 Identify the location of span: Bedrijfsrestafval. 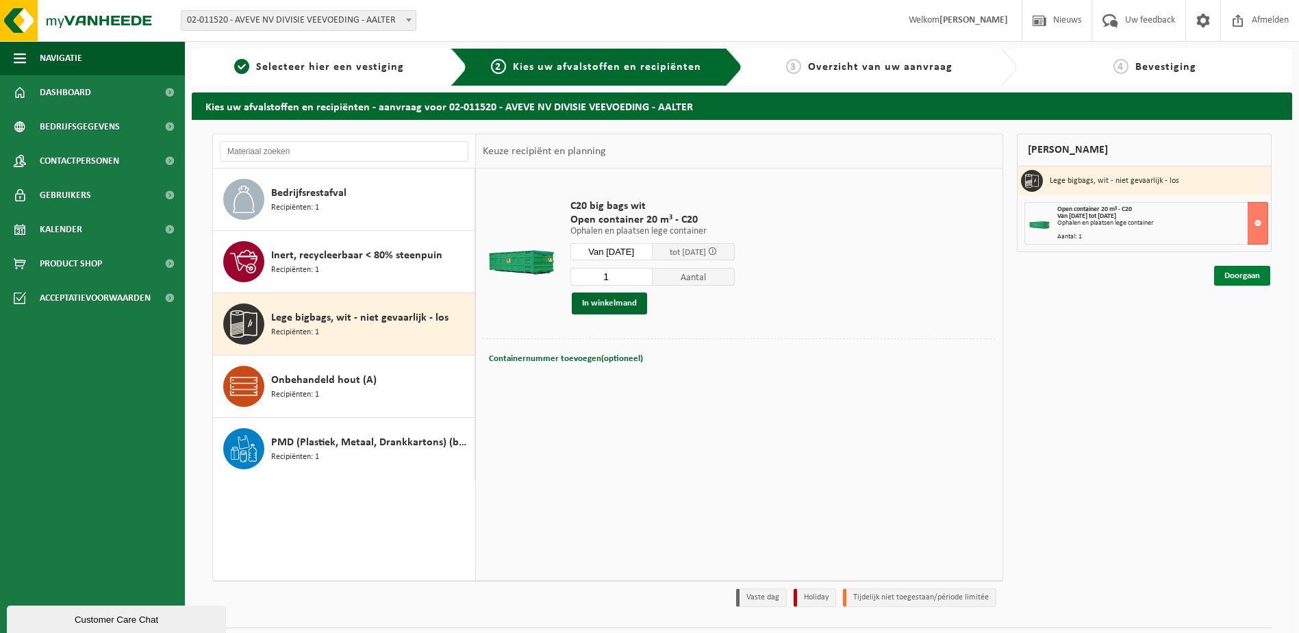
(309, 193).